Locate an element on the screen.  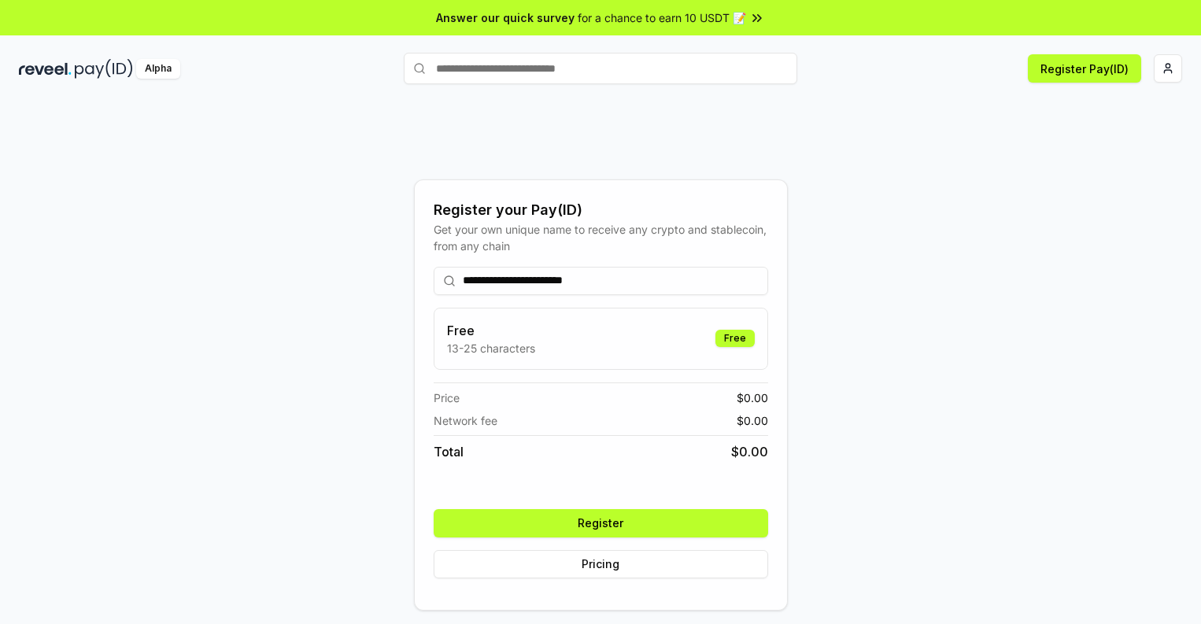
img: reveel_dark is located at coordinates (45, 68).